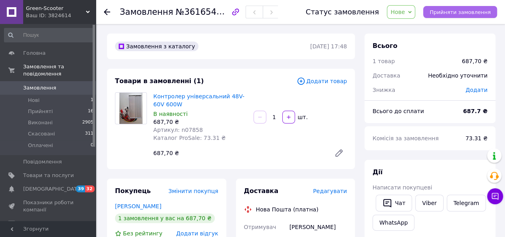 The image size is (505, 237). I want to click on button: Прийняти замовлення, so click(460, 12).